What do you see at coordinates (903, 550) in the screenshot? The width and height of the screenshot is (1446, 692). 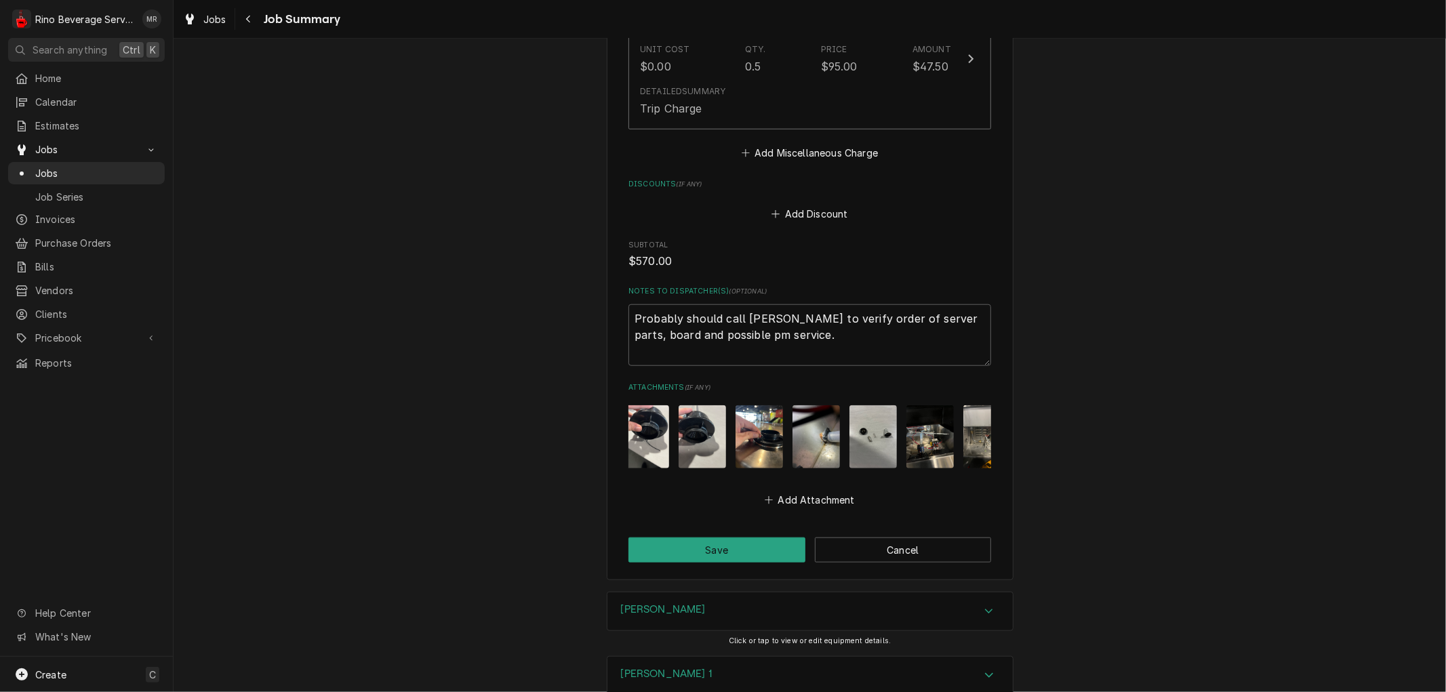 I see `button: Cancel` at bounding box center [903, 550].